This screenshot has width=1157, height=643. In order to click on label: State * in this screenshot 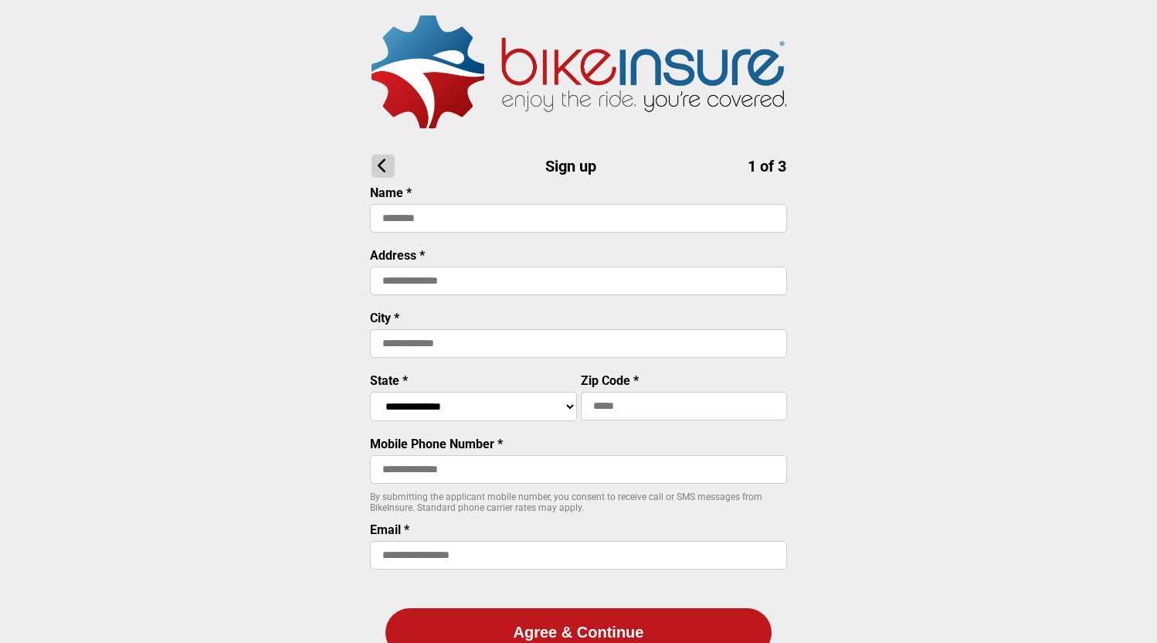, I will do `click(388, 380)`.